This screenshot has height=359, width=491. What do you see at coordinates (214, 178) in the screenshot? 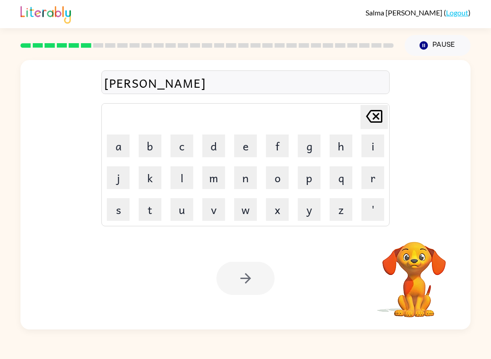
I see `button: m` at bounding box center [214, 178].